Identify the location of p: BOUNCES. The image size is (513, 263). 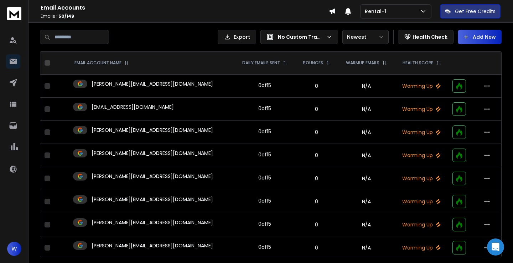
(313, 63).